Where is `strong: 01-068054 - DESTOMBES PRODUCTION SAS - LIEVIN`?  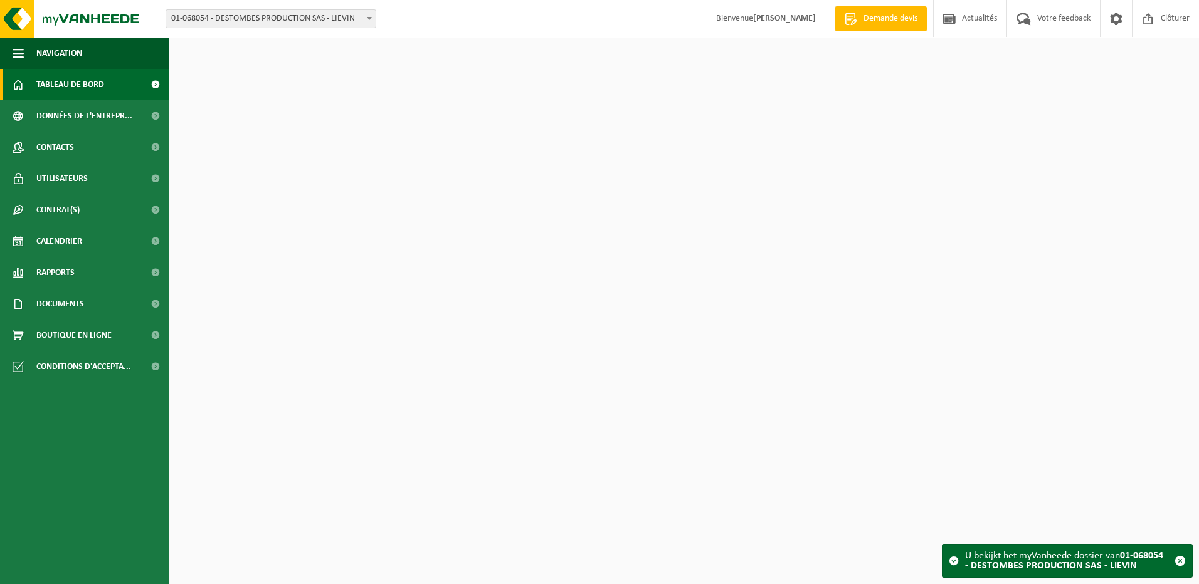 strong: 01-068054 - DESTOMBES PRODUCTION SAS - LIEVIN is located at coordinates (1064, 561).